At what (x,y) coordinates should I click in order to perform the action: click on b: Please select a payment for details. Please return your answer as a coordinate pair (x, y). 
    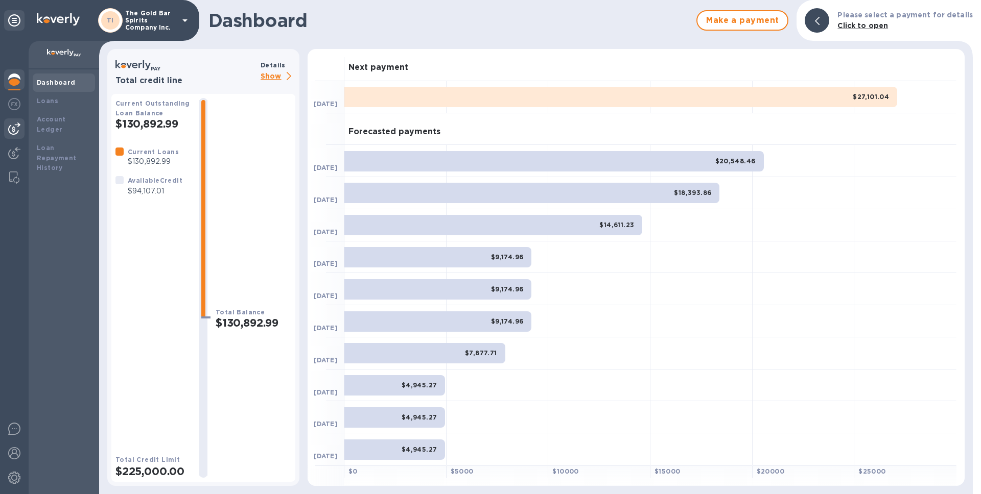
    Looking at the image, I should click on (905, 15).